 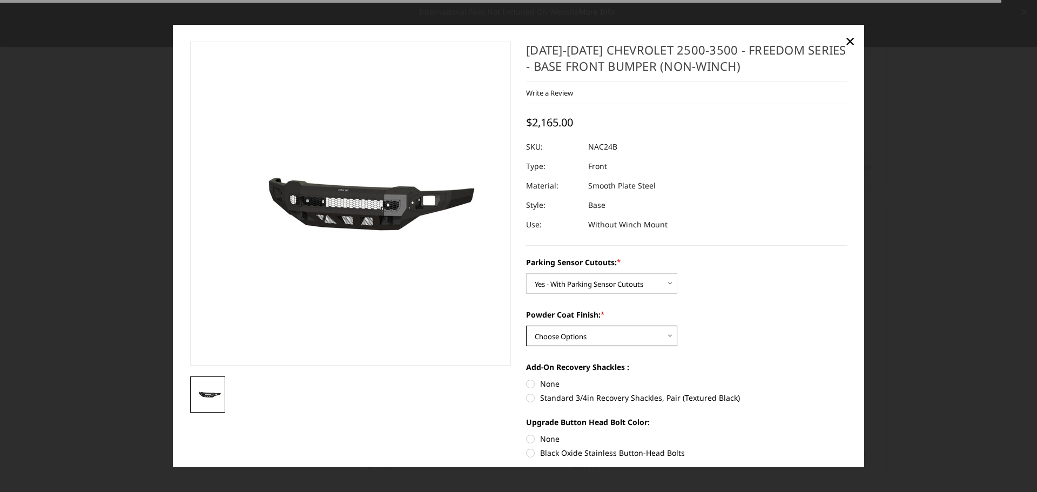 I want to click on dt: Use:, so click(x=553, y=225).